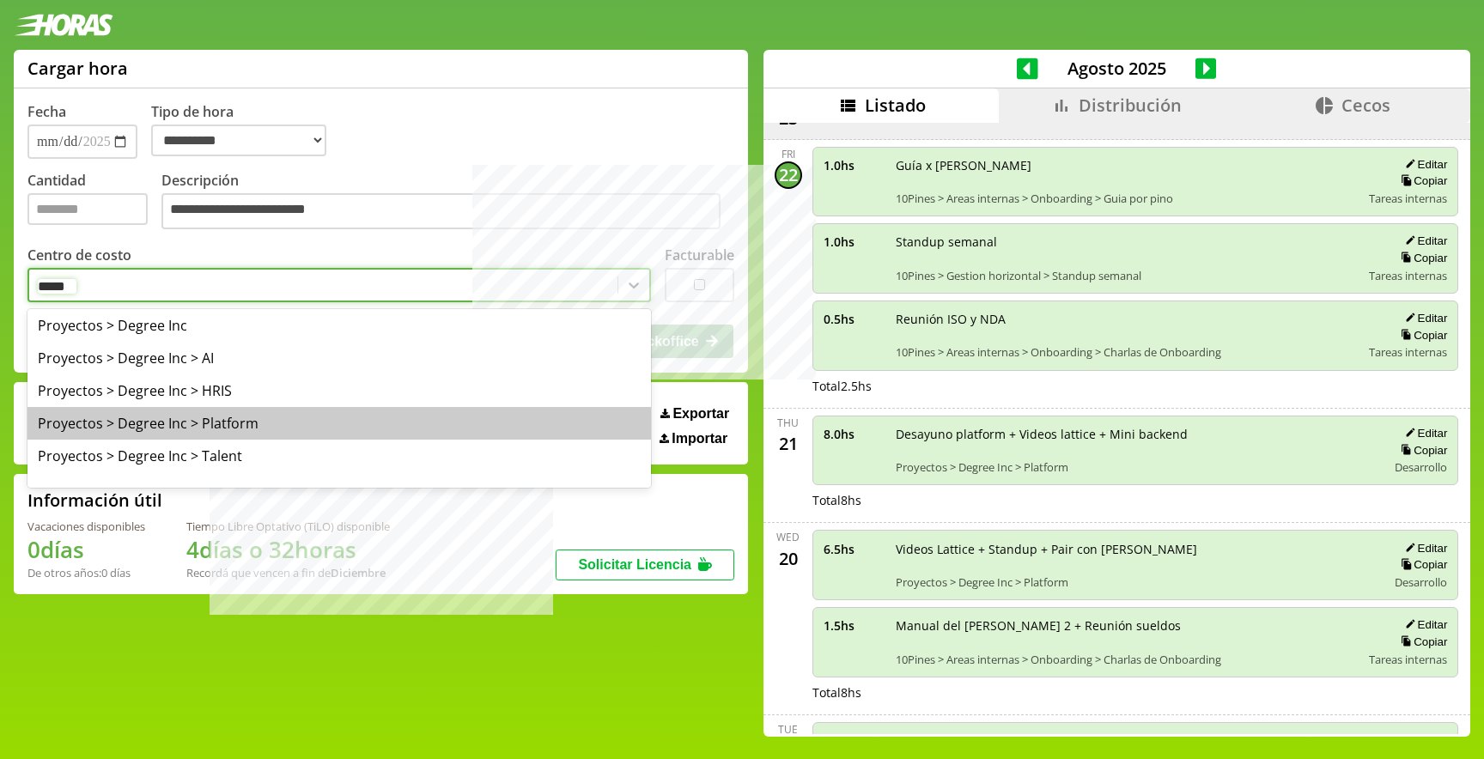 The width and height of the screenshot is (1484, 759). I want to click on b: Diciembre, so click(358, 573).